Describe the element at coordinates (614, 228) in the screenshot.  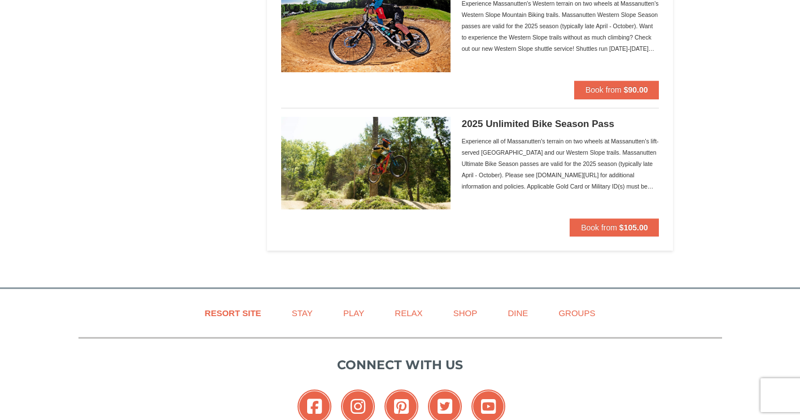
I see `button: Book from $105.00` at that location.